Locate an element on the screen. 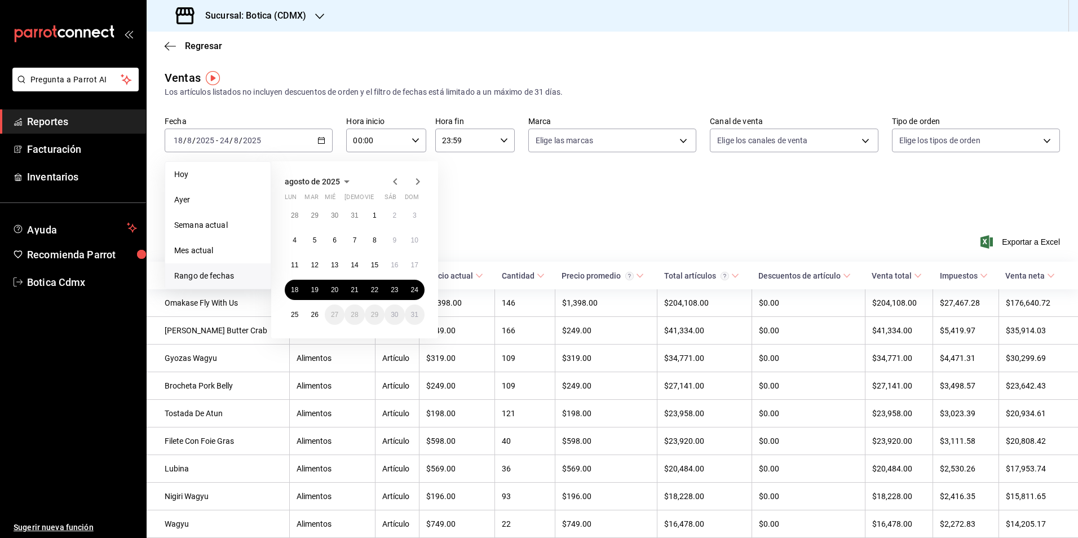 This screenshot has width=1078, height=538. td: $1,398.00 is located at coordinates (606, 303).